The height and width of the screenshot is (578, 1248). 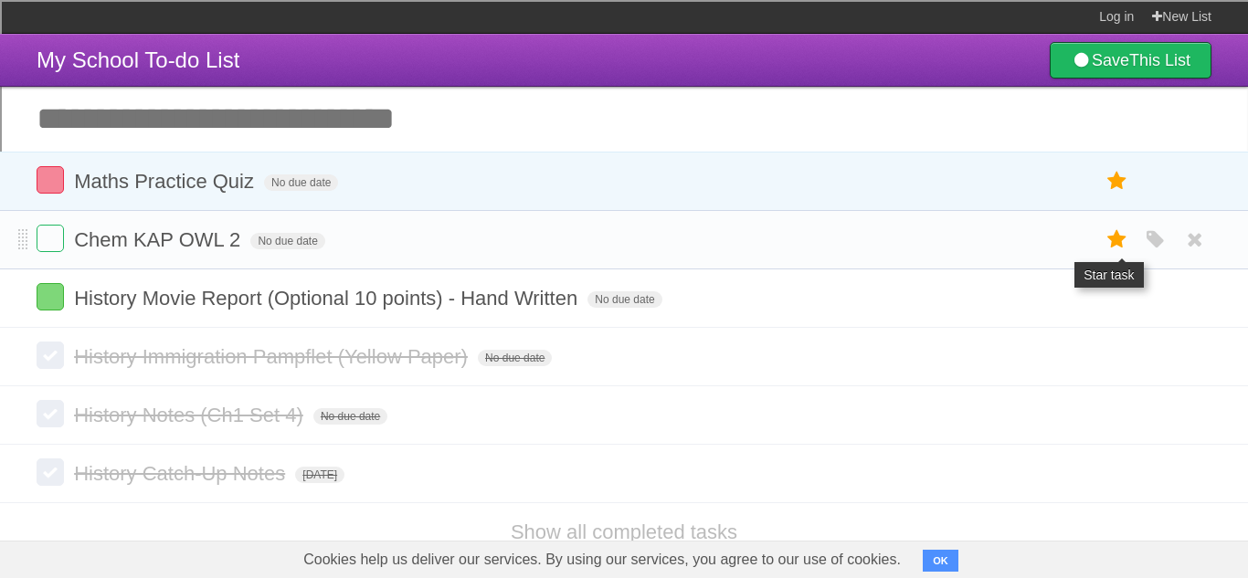 What do you see at coordinates (624, 116) in the screenshot?
I see `div: Options` at bounding box center [624, 116].